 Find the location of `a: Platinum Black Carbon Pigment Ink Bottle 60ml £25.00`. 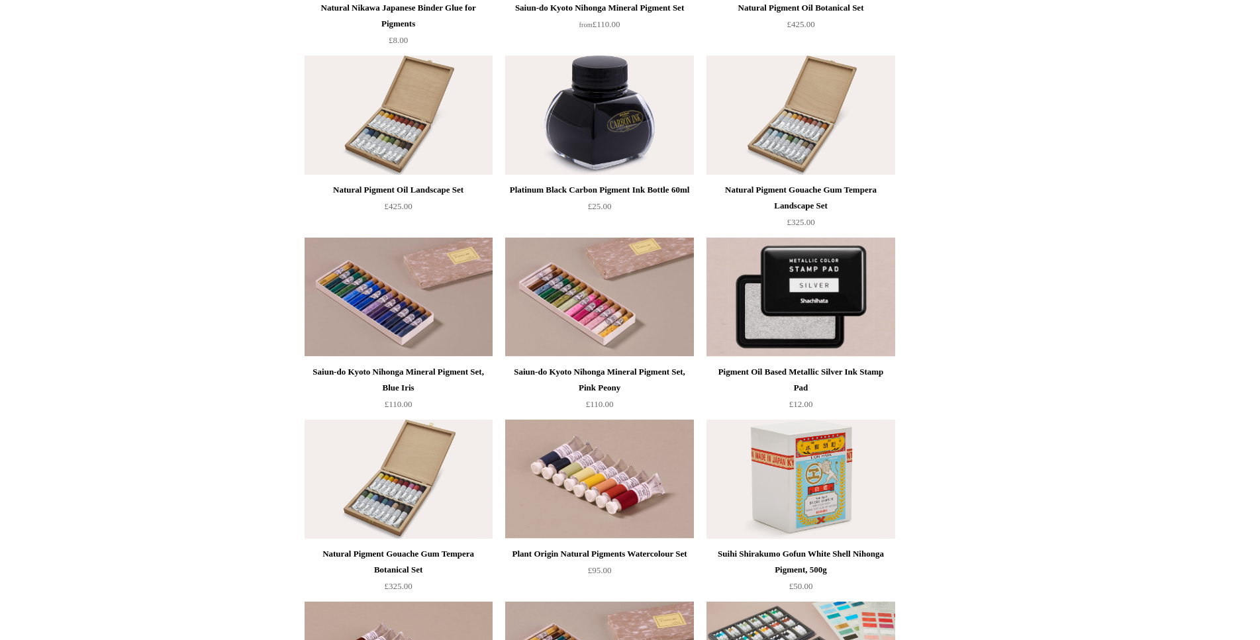

a: Platinum Black Carbon Pigment Ink Bottle 60ml £25.00 is located at coordinates (599, 209).